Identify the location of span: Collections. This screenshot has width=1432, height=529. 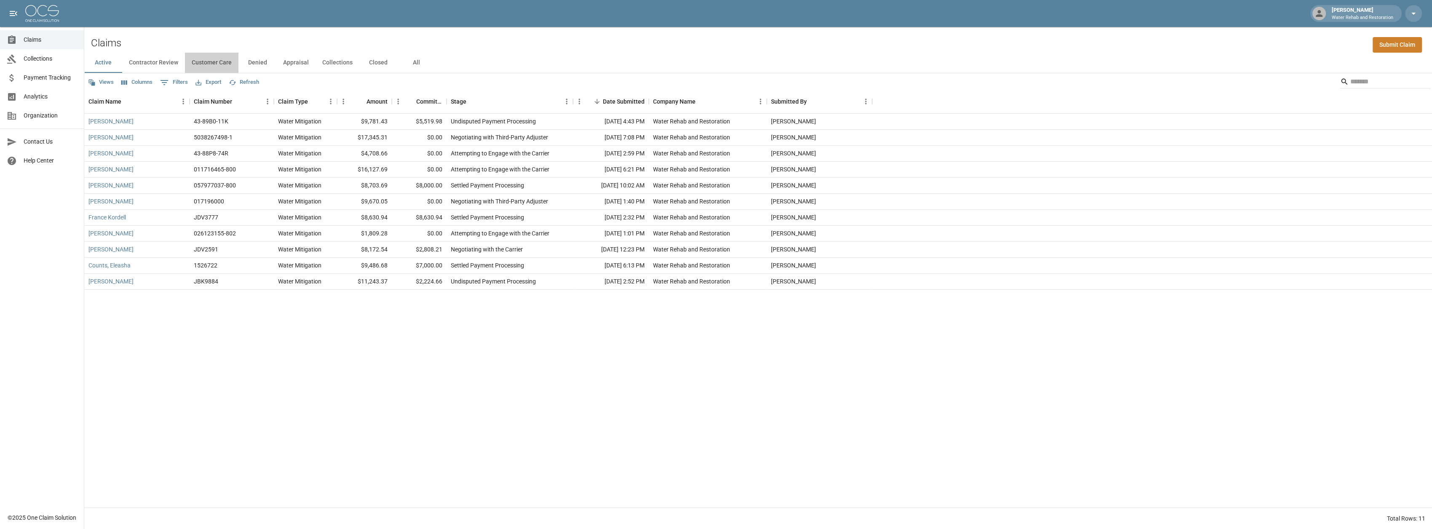
(50, 59).